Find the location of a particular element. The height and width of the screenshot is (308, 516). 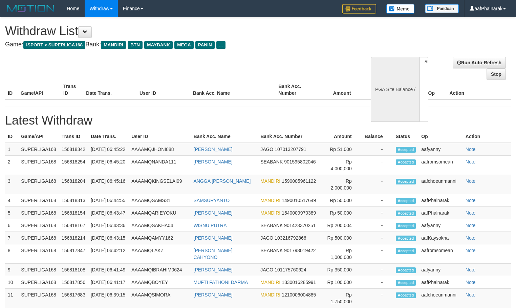

td: 7 is located at coordinates (12, 238).